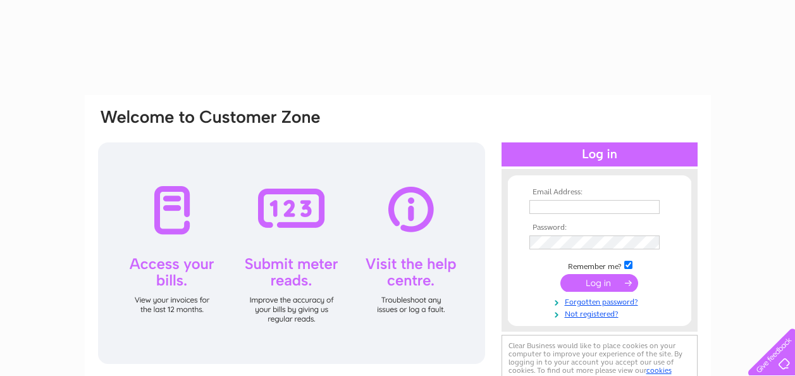 The height and width of the screenshot is (376, 795). Describe the element at coordinates (601, 300) in the screenshot. I see `a: Forgotten password?` at that location.